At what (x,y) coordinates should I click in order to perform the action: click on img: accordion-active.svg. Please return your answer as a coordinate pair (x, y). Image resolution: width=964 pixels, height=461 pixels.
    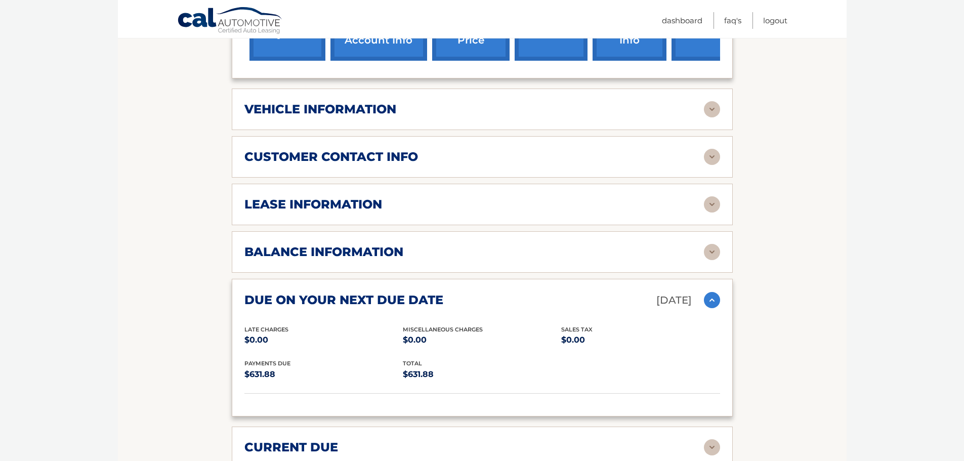
    Looking at the image, I should click on (712, 300).